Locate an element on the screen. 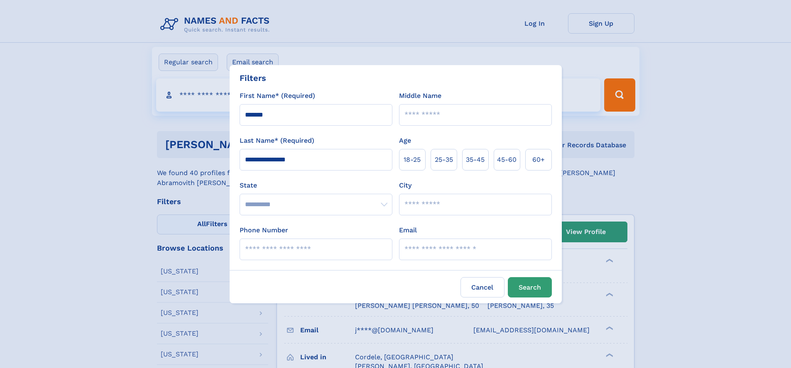 The width and height of the screenshot is (791, 368). label: Age is located at coordinates (405, 141).